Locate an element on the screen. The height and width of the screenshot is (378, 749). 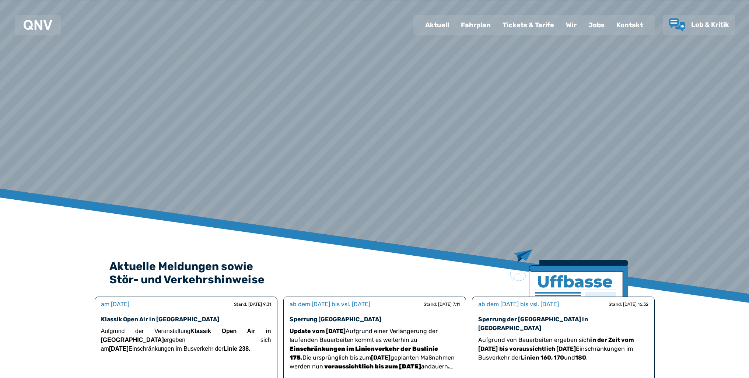
strong: Linie 238. is located at coordinates (237, 349).